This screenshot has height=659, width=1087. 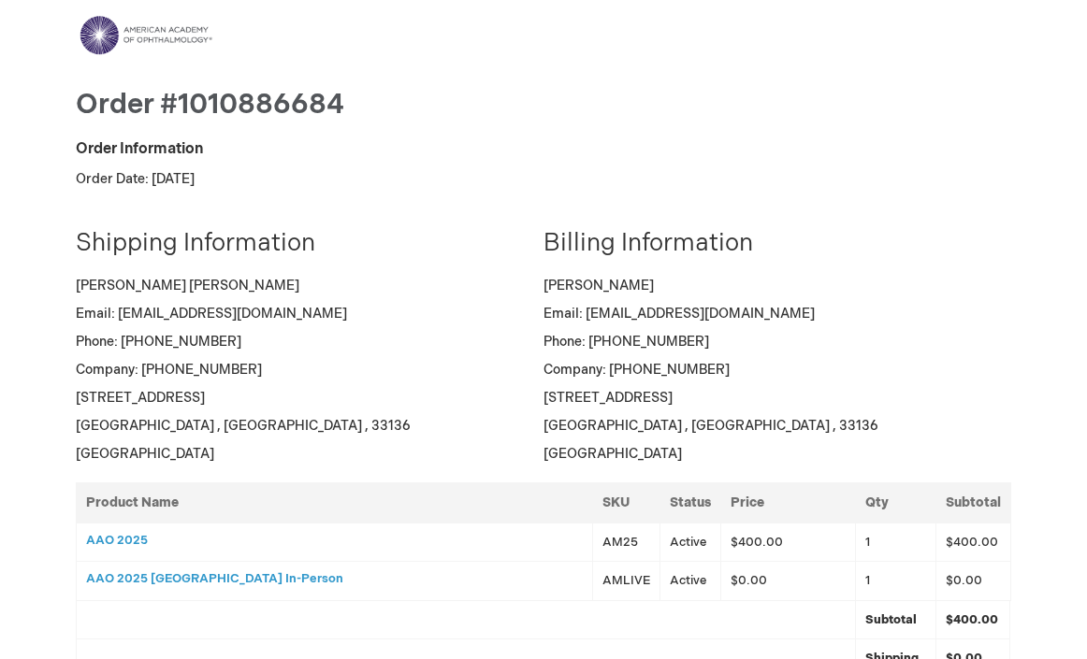 What do you see at coordinates (334, 540) in the screenshot?
I see `h3: AAO 2025` at bounding box center [334, 540].